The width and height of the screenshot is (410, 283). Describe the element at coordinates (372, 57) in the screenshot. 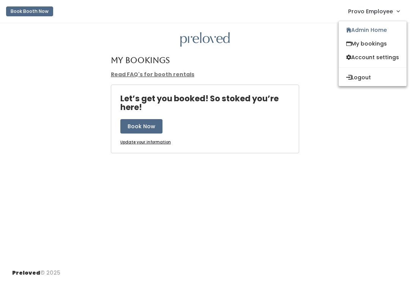

I see `a: Account settings` at that location.